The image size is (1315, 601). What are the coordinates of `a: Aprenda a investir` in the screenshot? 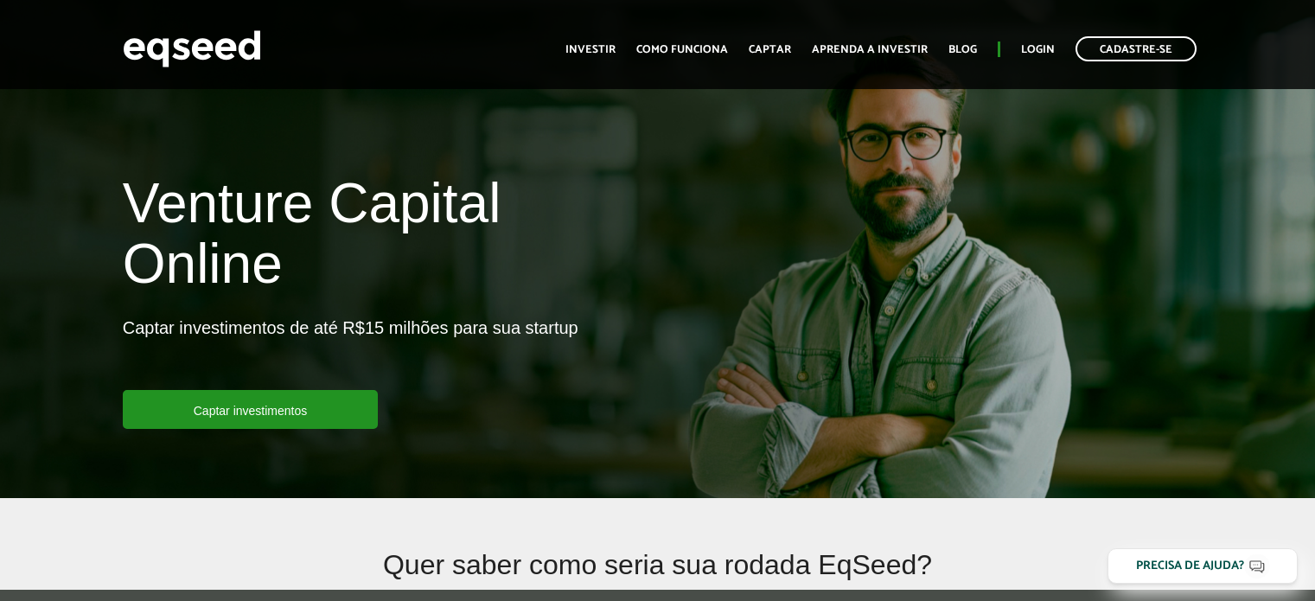 It's located at (870, 49).